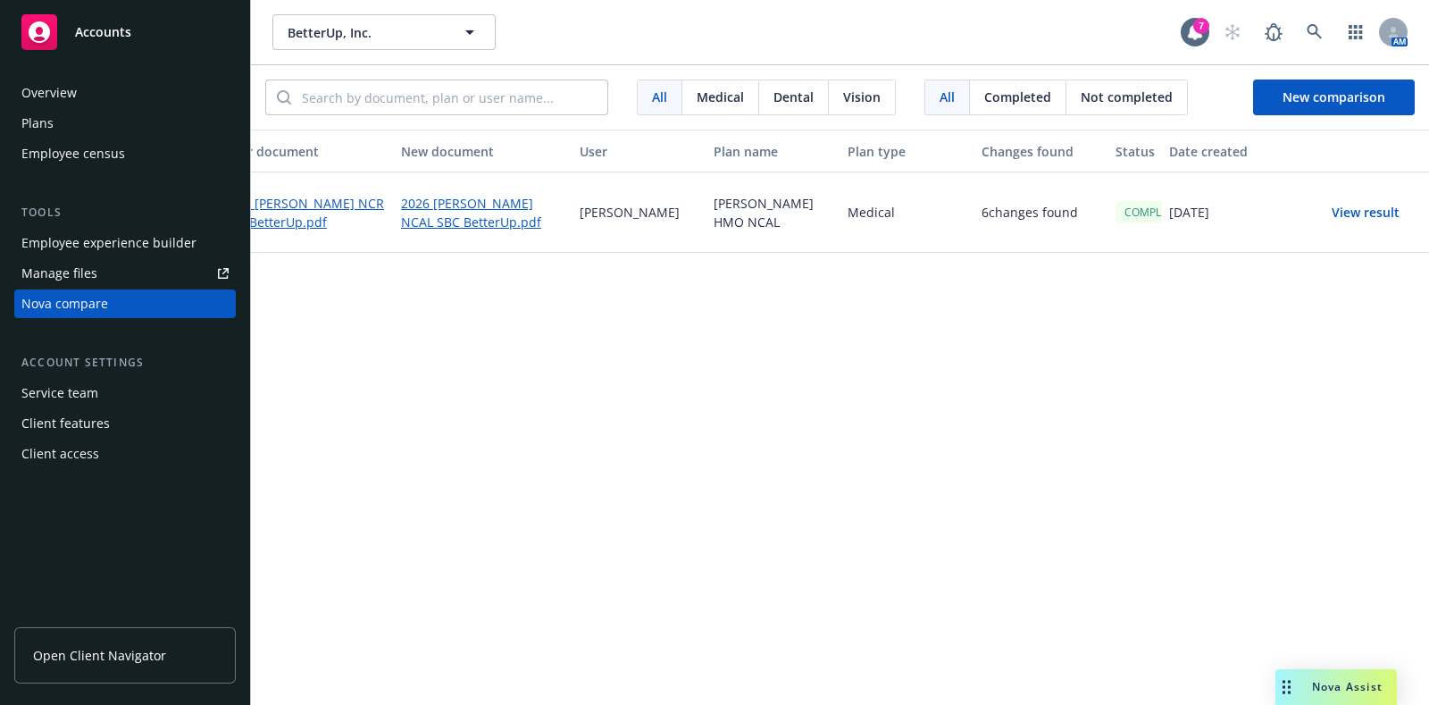 The width and height of the screenshot is (1429, 705). Describe the element at coordinates (99, 655) in the screenshot. I see `span: Open Client Navigator` at that location.